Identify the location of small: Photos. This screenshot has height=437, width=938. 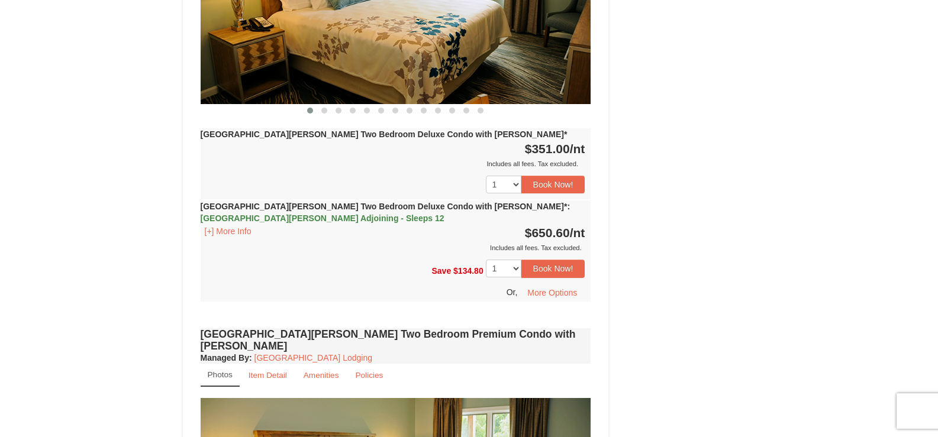
(220, 375).